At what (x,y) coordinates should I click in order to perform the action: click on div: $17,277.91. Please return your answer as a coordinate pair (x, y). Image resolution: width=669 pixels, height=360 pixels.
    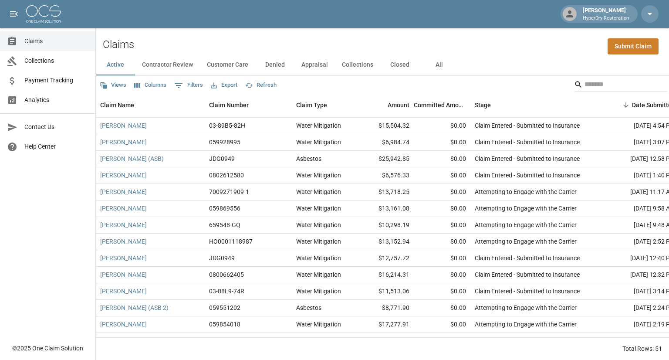
    Looking at the image, I should click on (386, 325).